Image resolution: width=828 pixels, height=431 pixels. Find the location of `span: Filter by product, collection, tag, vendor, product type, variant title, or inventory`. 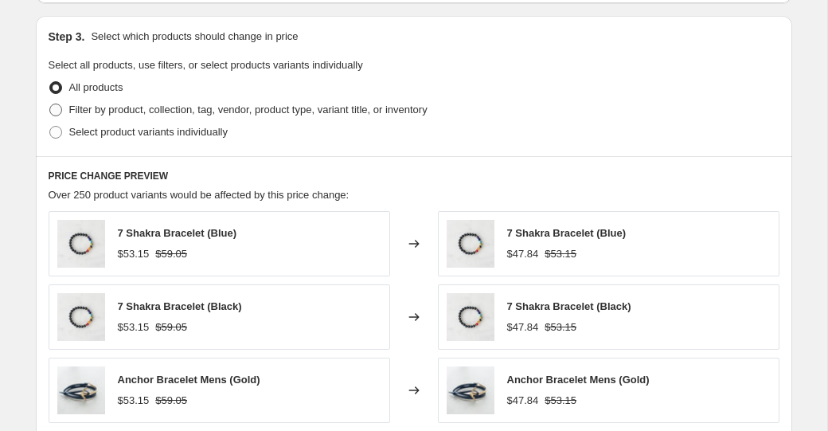

span: Filter by product, collection, tag, vendor, product type, variant title, or inventory is located at coordinates (248, 109).